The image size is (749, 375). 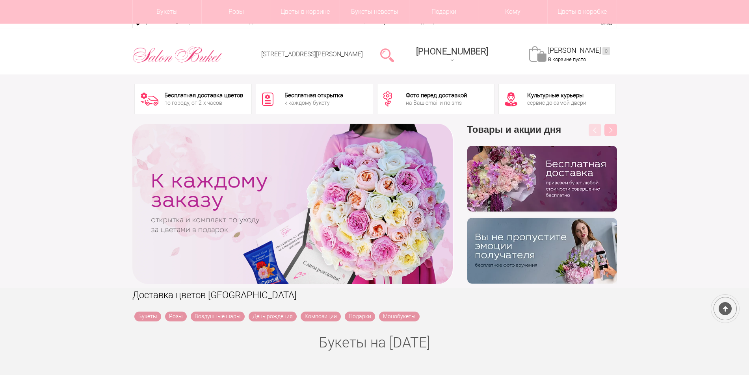 What do you see at coordinates (148, 316) in the screenshot?
I see `a: Букеты` at bounding box center [148, 316].